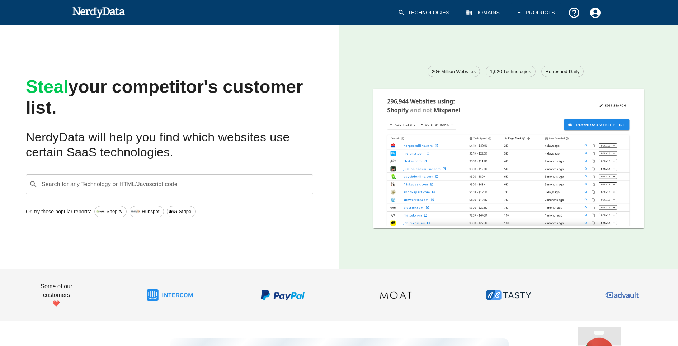 The width and height of the screenshot is (678, 346). Describe the element at coordinates (169, 98) in the screenshot. I see `h1: your competitor's customer list.` at that location.